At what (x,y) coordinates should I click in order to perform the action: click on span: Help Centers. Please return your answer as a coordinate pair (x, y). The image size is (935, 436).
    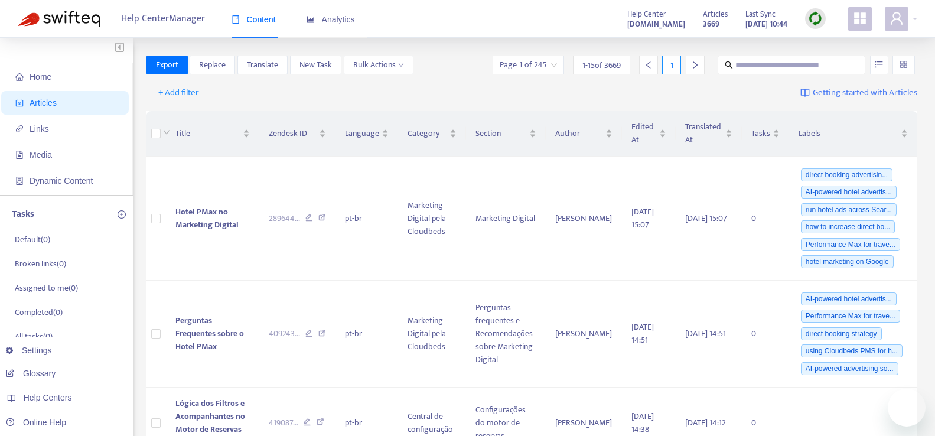
    Looking at the image, I should click on (48, 398).